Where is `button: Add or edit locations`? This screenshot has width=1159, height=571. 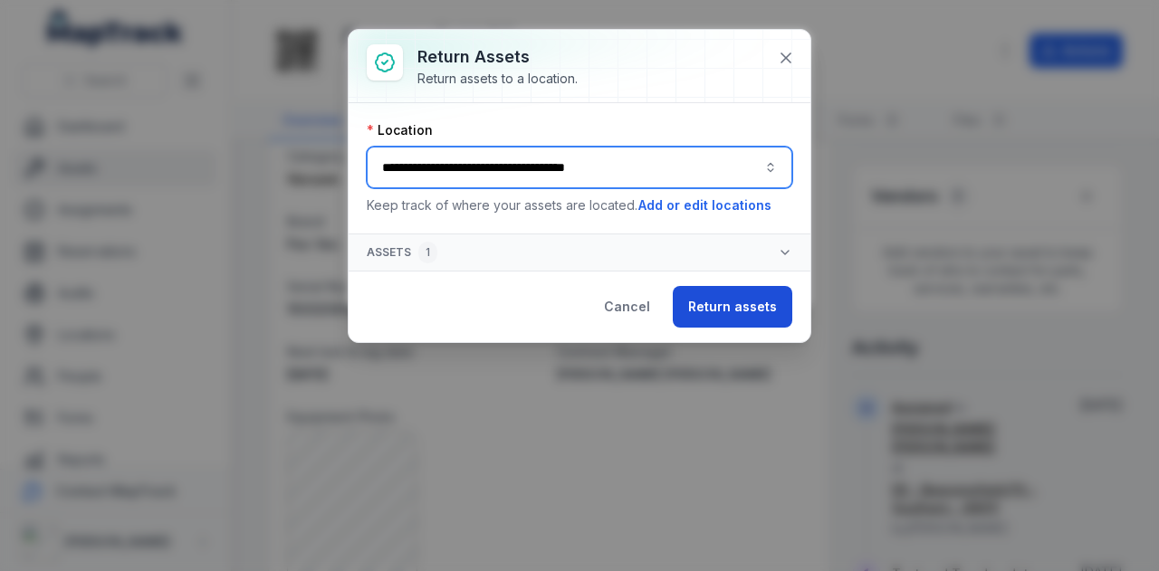 button: Add or edit locations is located at coordinates (704, 205).